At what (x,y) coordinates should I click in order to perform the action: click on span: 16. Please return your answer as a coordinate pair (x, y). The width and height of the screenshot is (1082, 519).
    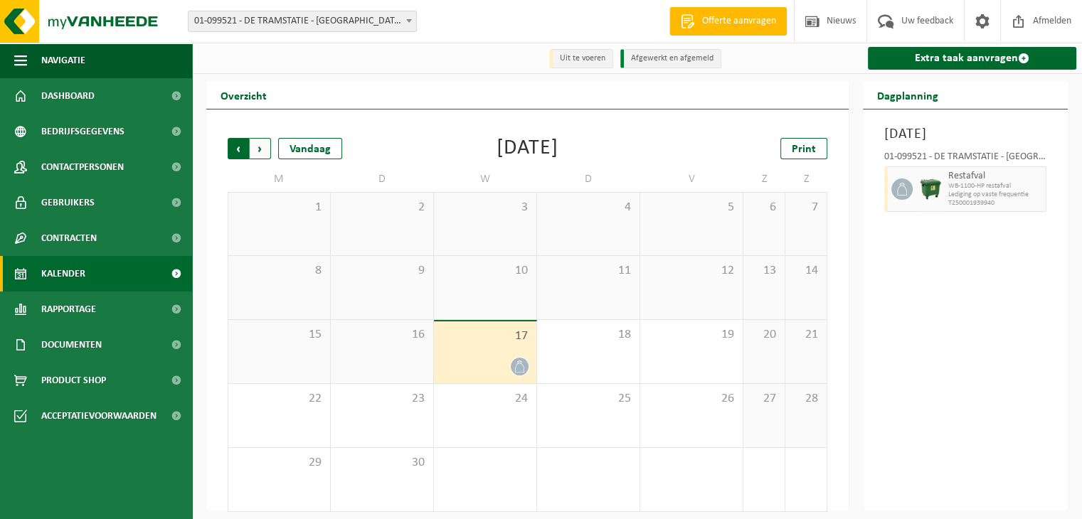
    Looking at the image, I should click on (382, 335).